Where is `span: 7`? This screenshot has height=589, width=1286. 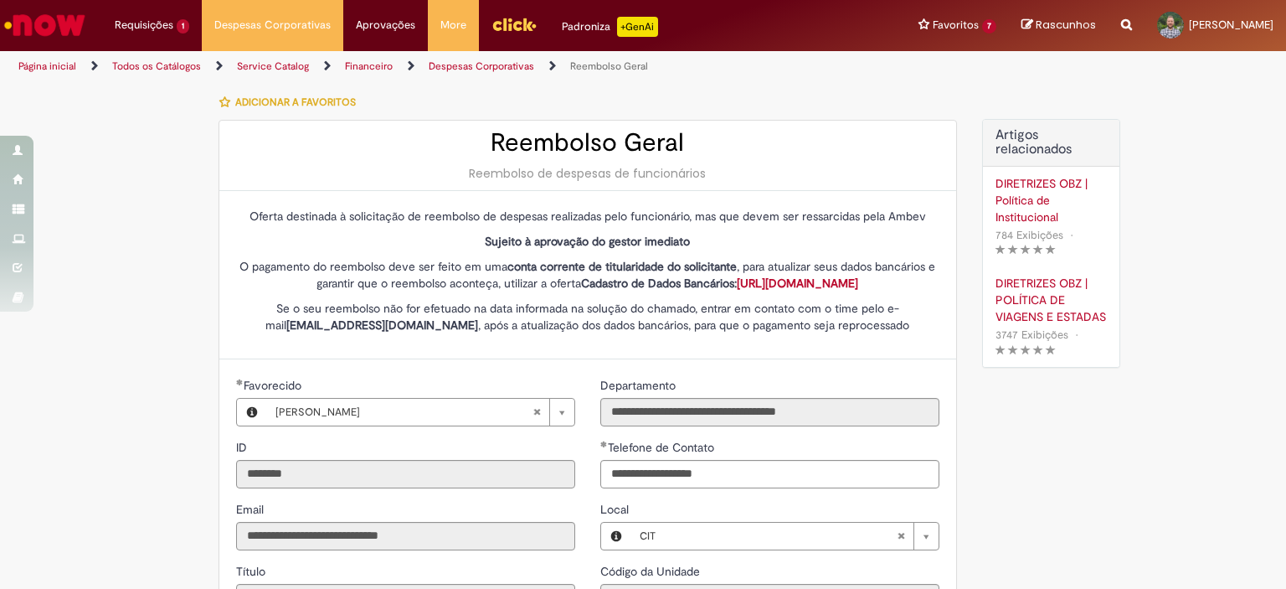 span: 7 is located at coordinates (989, 26).